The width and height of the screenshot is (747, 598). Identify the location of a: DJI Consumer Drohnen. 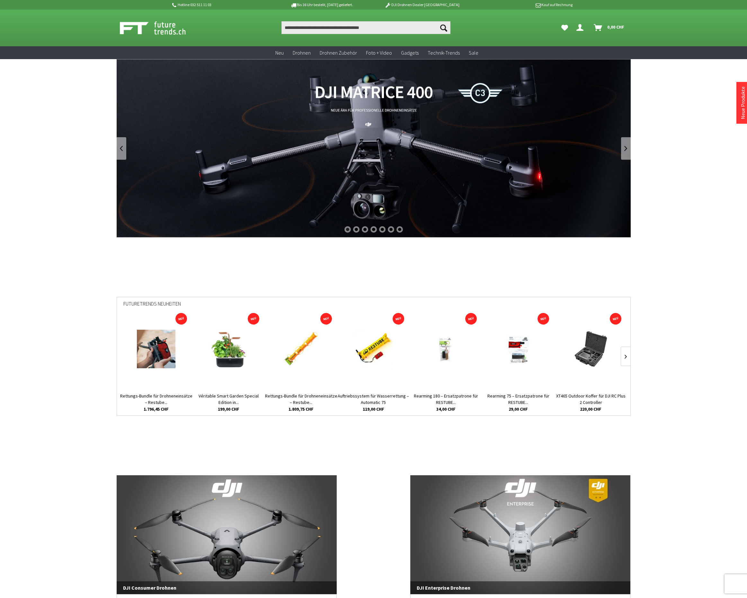
(227, 534).